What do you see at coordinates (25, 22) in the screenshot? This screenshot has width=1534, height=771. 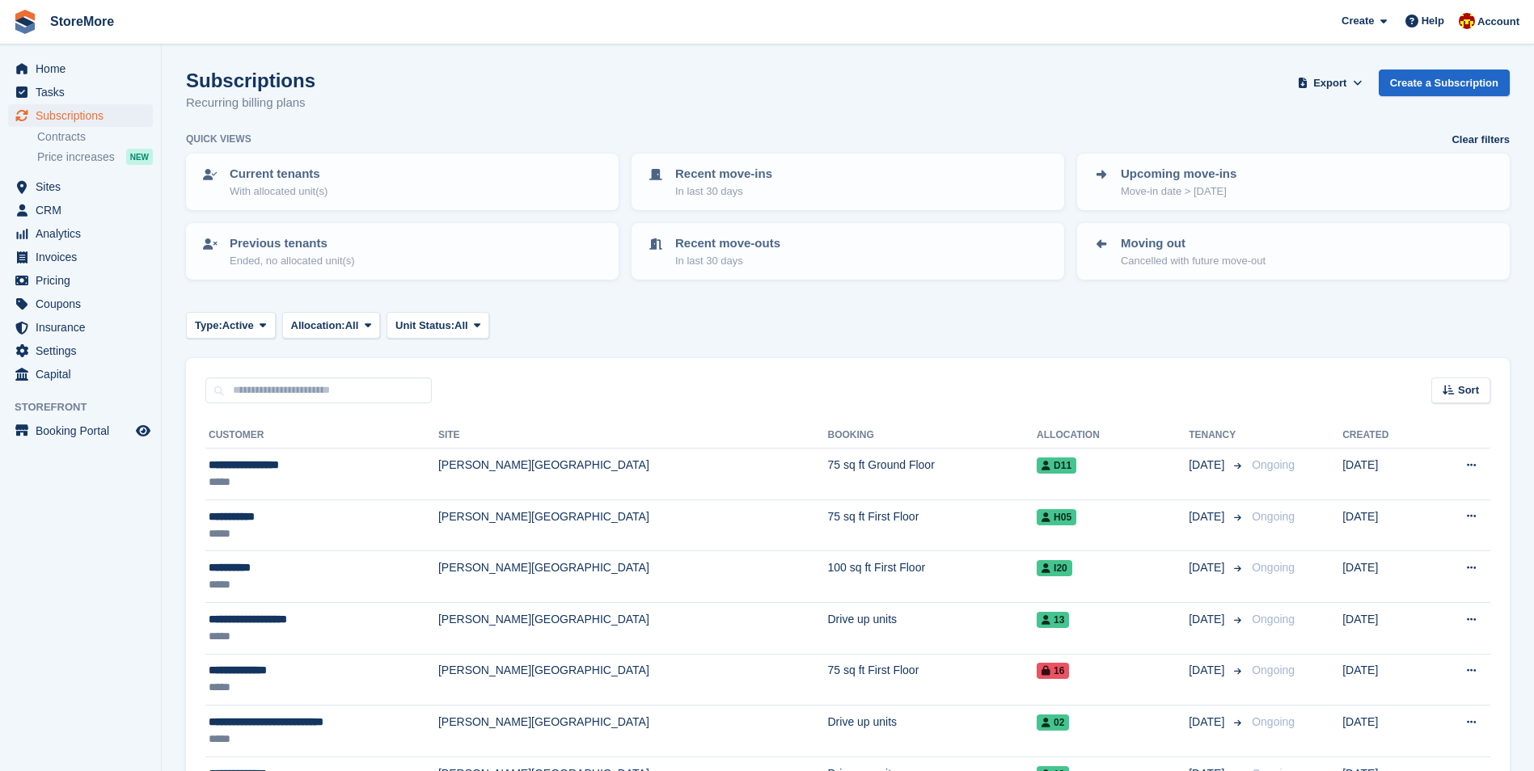 I see `img: stora-icon-8386f47178a22dfd0bd8f6a31ec36ba5ce8667c1dd55bd0f319d3a0aa187defe.svg` at bounding box center [25, 22].